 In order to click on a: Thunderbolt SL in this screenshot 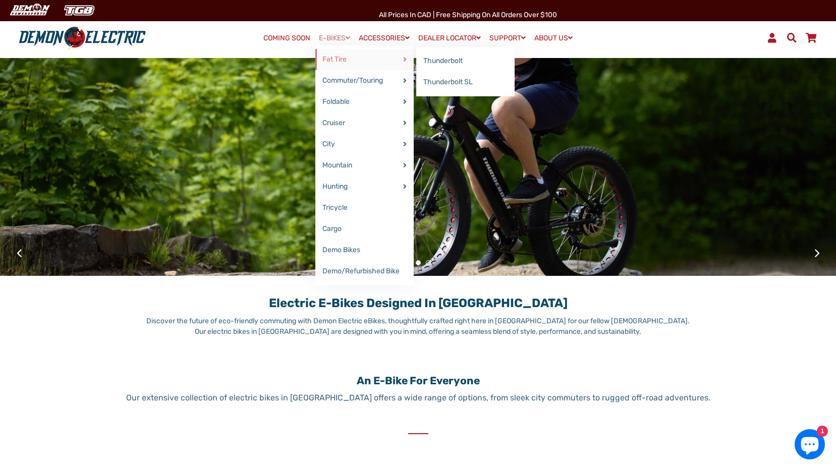, I will do `click(465, 82)`.